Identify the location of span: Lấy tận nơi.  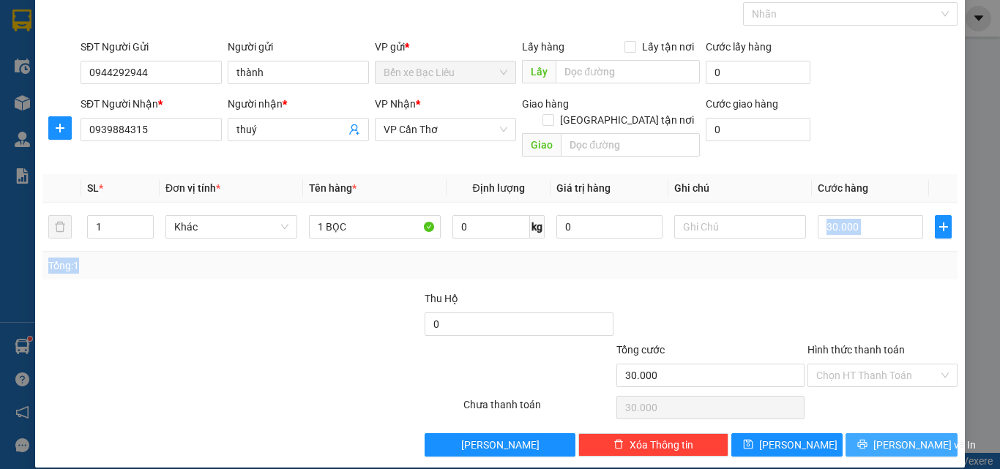
(668, 47).